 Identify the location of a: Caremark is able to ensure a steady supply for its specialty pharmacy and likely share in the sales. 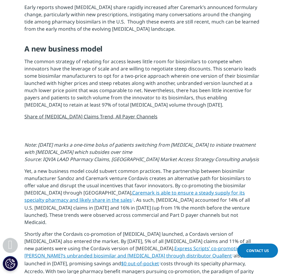
(135, 197).